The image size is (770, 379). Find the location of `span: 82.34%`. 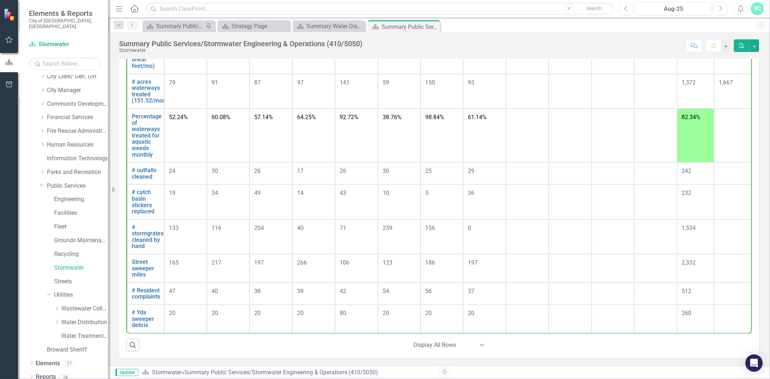

span: 82.34% is located at coordinates (691, 117).